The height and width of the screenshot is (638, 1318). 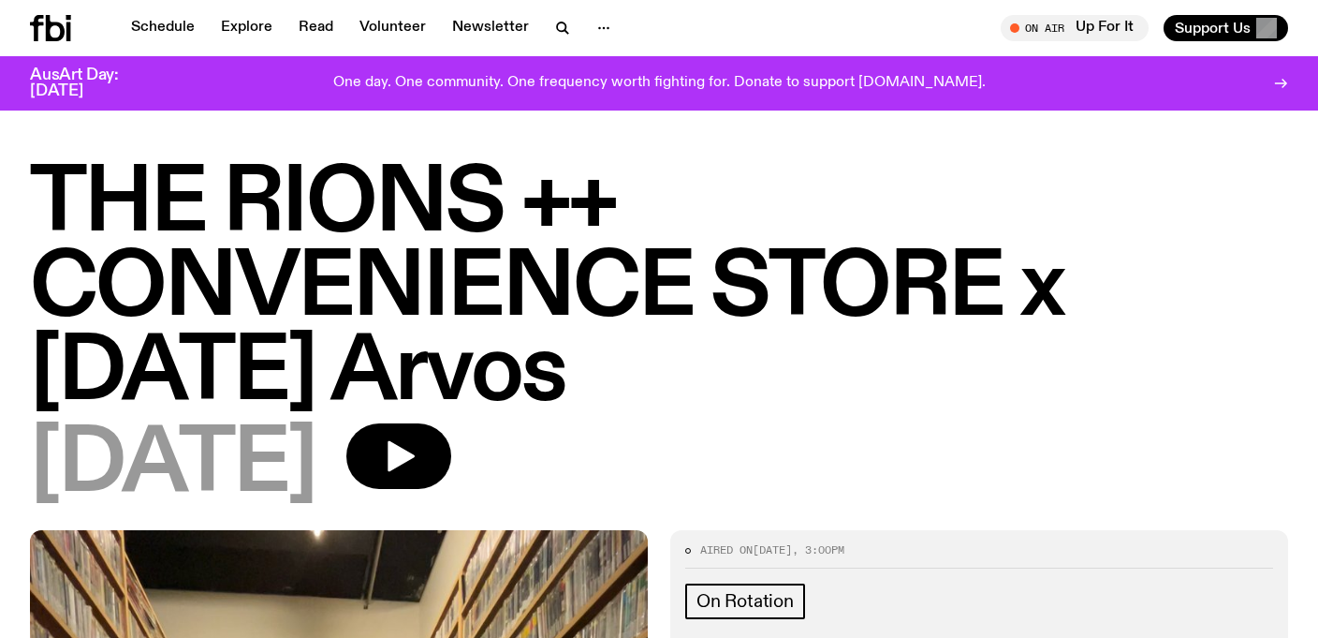 What do you see at coordinates (745, 601) in the screenshot?
I see `span: On Rotation` at bounding box center [745, 601].